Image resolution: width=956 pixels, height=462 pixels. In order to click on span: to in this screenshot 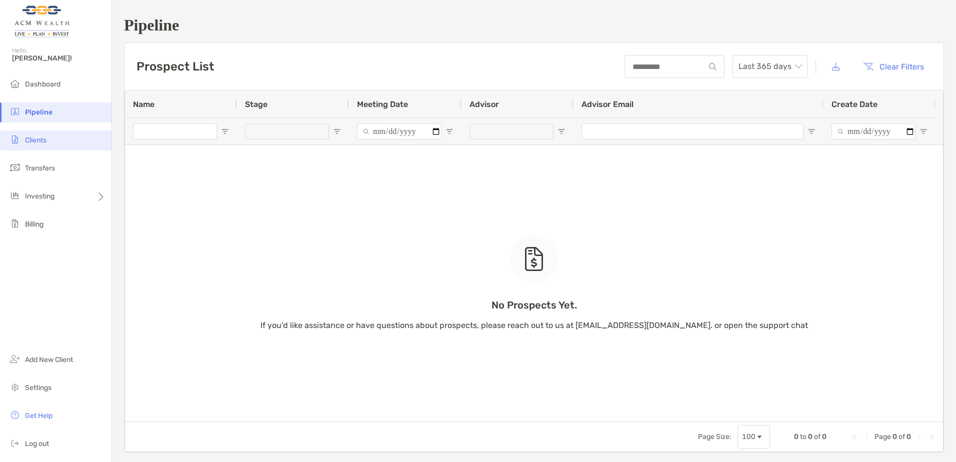, I will do `click(803, 436)`.